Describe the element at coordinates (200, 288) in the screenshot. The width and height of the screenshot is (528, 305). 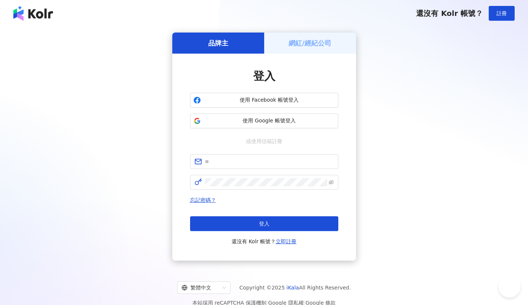
I see `div: 繁體中文` at that location.